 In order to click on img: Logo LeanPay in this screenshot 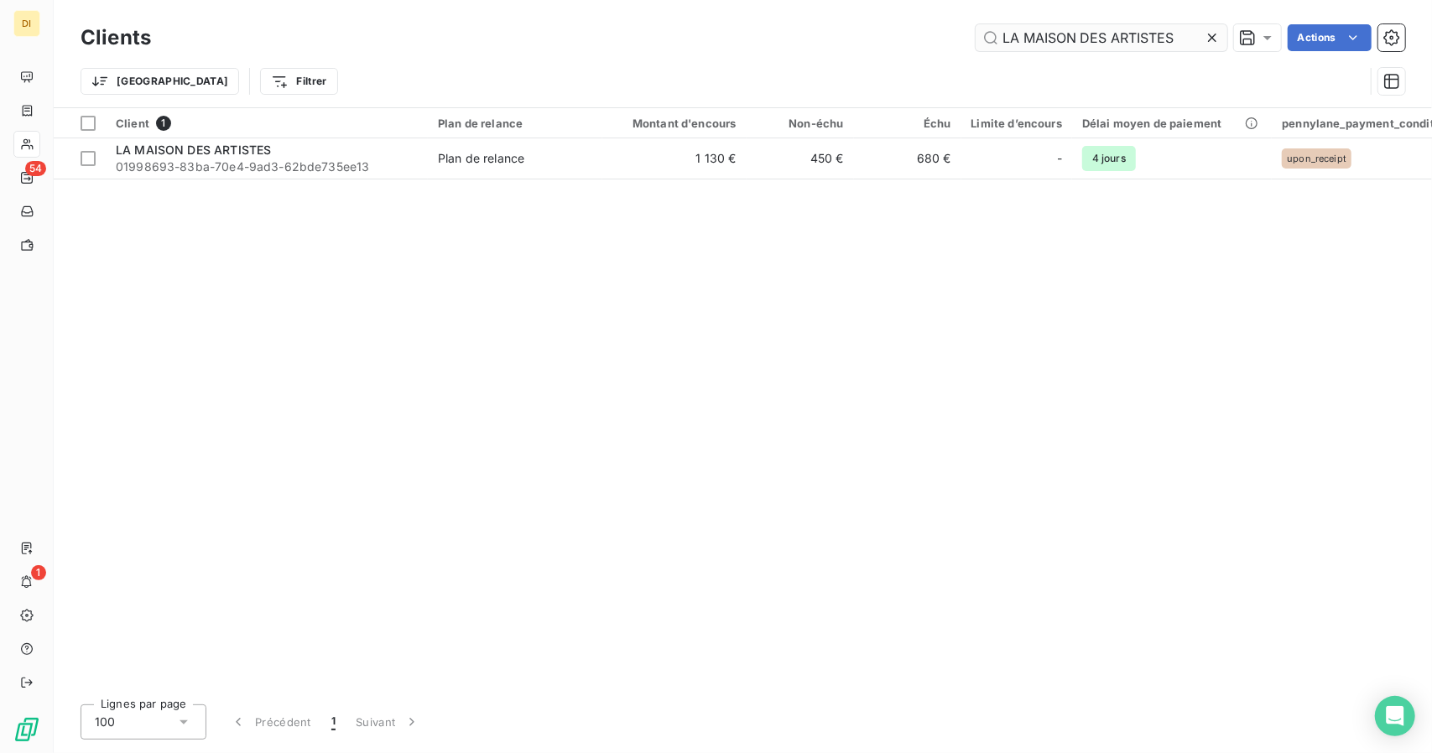, I will do `click(27, 730)`.